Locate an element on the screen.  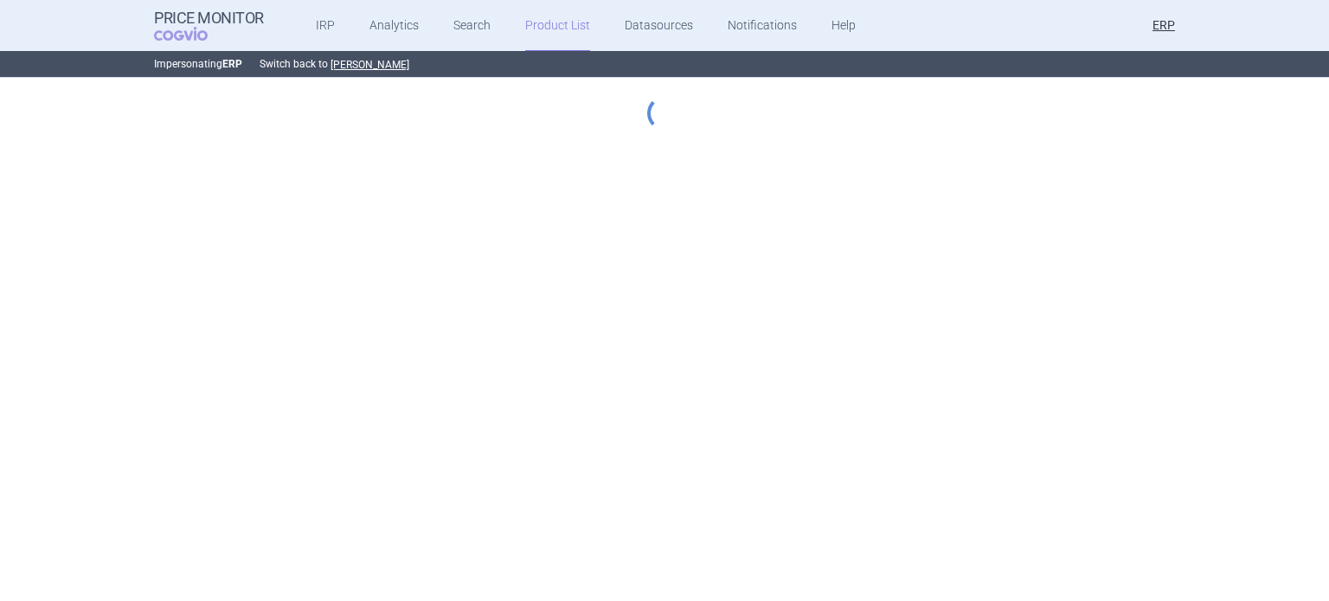
span: COGVIO is located at coordinates (193, 34).